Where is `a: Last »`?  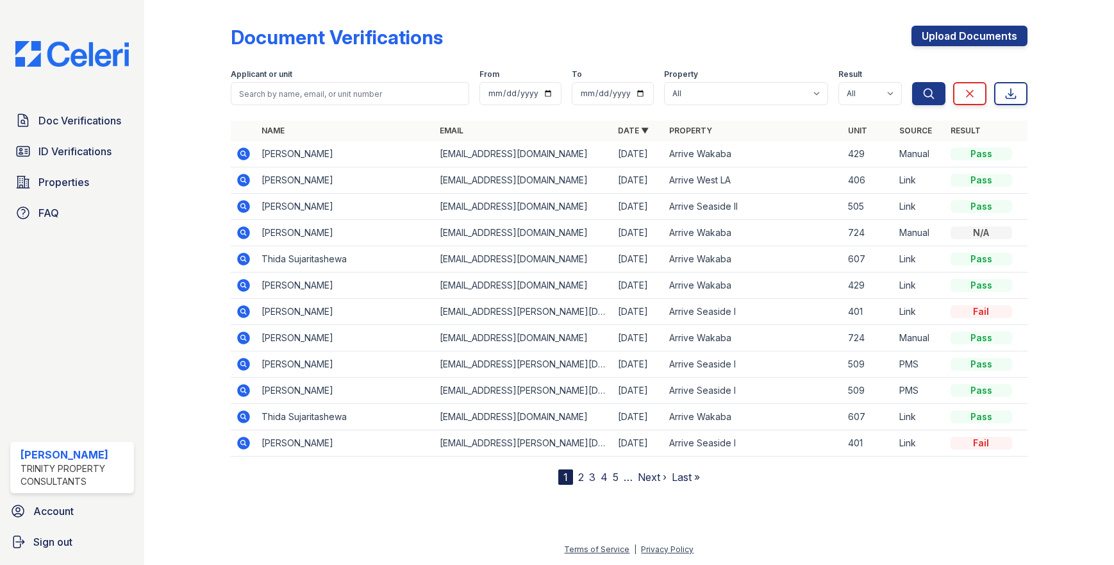 a: Last » is located at coordinates (686, 477).